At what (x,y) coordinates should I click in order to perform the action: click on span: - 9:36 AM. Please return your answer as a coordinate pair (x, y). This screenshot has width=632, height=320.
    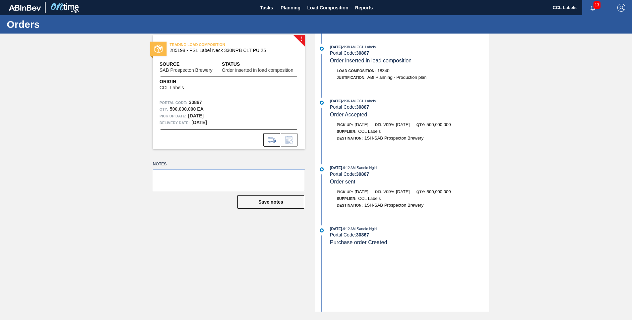
    Looking at the image, I should click on (349, 101).